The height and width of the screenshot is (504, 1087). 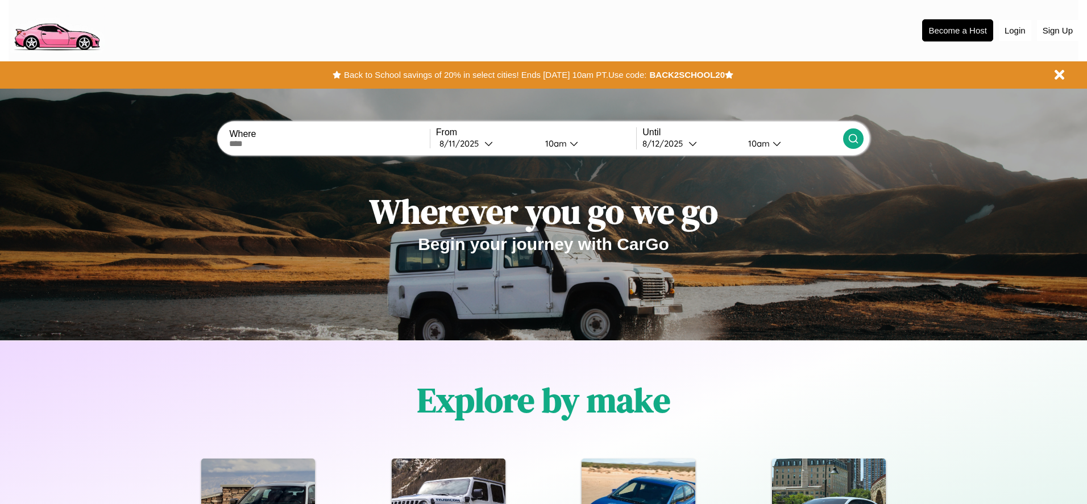 I want to click on button: Login, so click(x=1014, y=30).